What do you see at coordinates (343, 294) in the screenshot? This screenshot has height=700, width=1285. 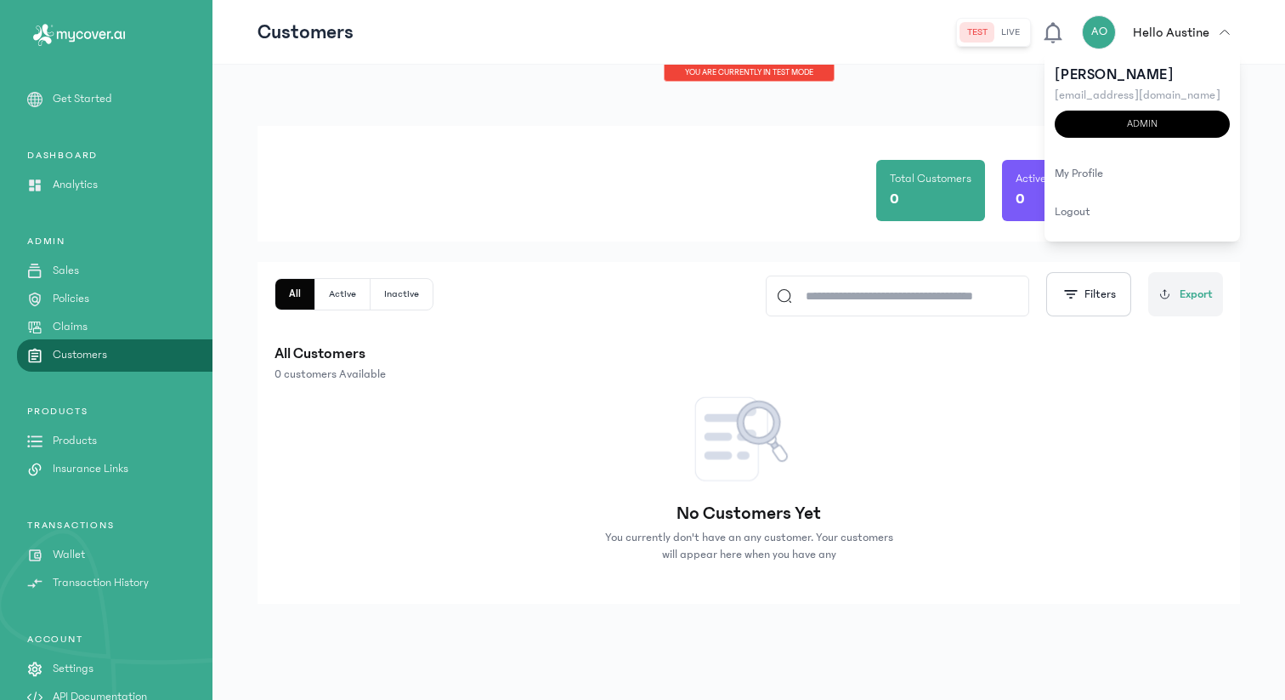 I see `button: Active` at bounding box center [343, 294].